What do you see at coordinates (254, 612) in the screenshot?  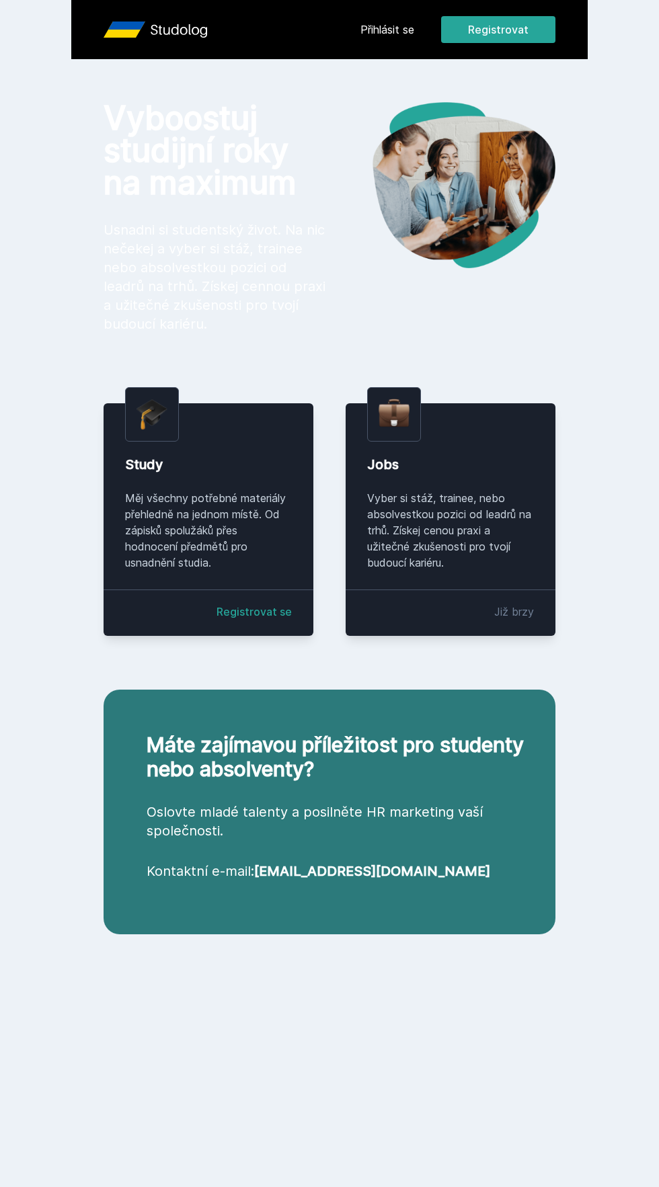 I see `a: Registrovat se` at bounding box center [254, 612].